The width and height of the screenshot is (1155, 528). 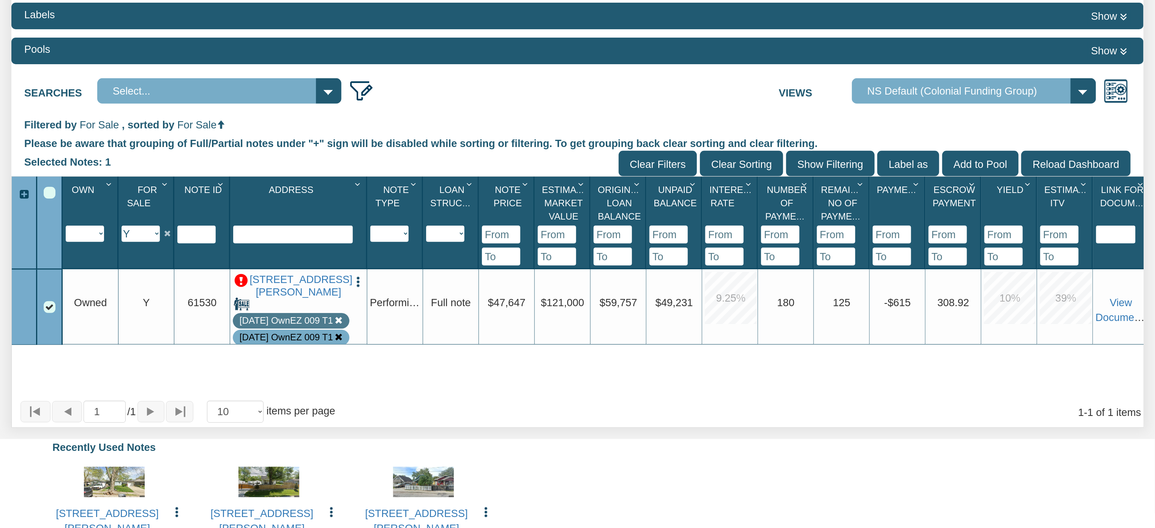 I want to click on span: Number Of Payments, so click(x=790, y=203).